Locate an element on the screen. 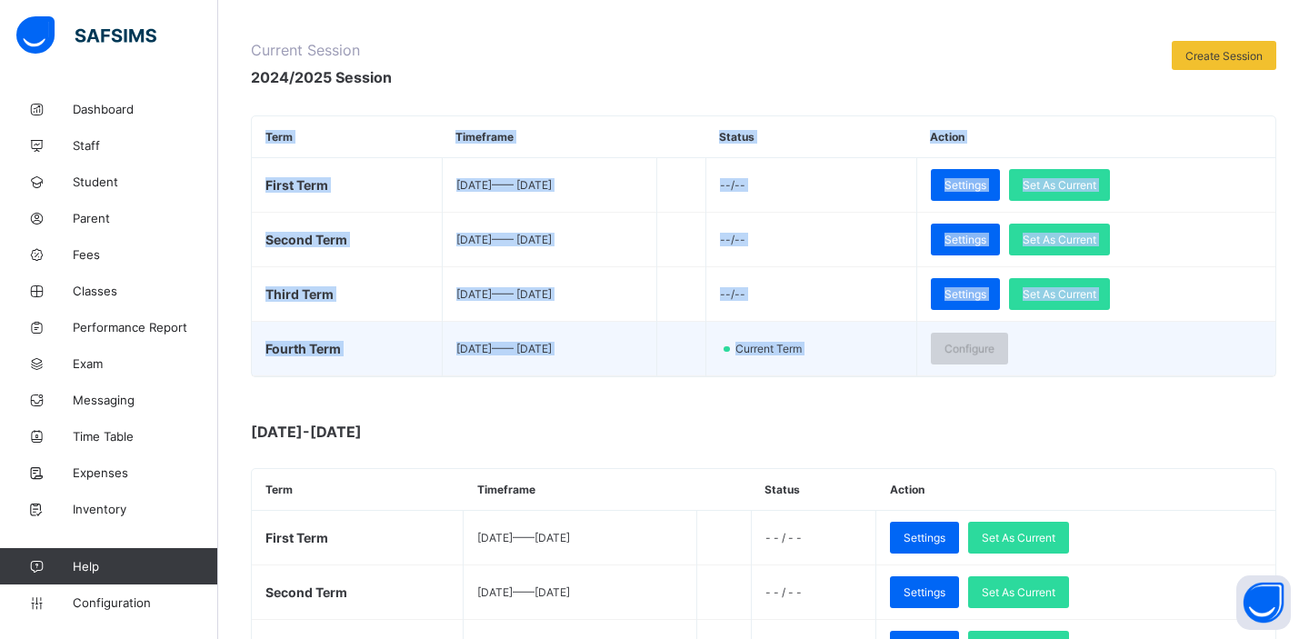 This screenshot has width=1309, height=639. span: Exam is located at coordinates (145, 364).